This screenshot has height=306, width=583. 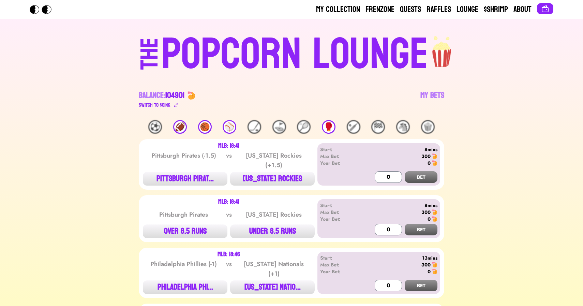 What do you see at coordinates (272, 231) in the screenshot?
I see `button: UNDER 8.5 RUNS` at bounding box center [272, 231].